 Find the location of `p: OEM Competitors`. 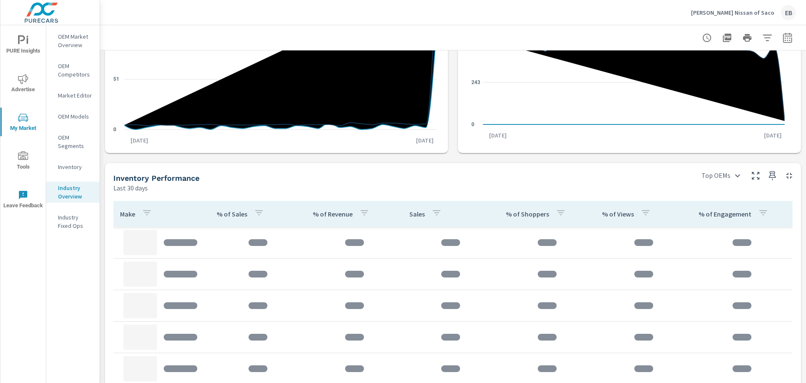

p: OEM Competitors is located at coordinates (75, 70).